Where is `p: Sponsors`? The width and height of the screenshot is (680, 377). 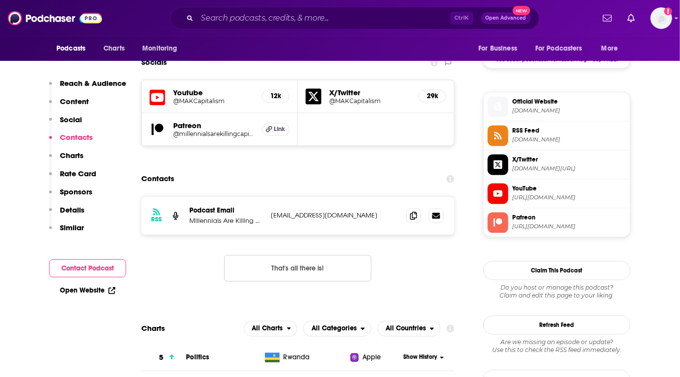 p: Sponsors is located at coordinates (76, 191).